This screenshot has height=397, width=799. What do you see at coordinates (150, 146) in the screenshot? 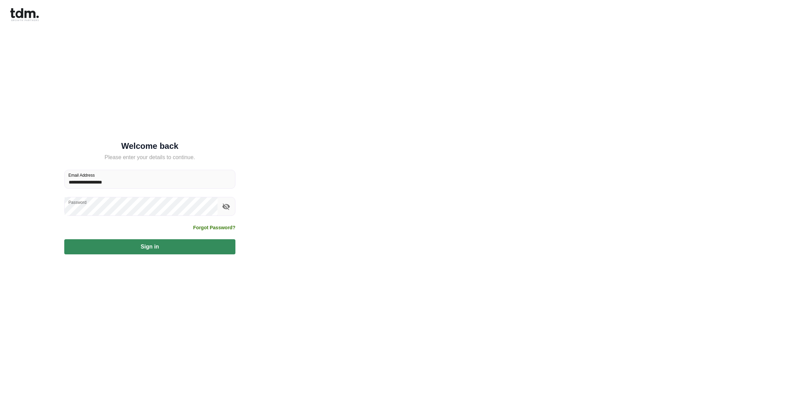
I see `h5: Welcome back` at bounding box center [150, 146].